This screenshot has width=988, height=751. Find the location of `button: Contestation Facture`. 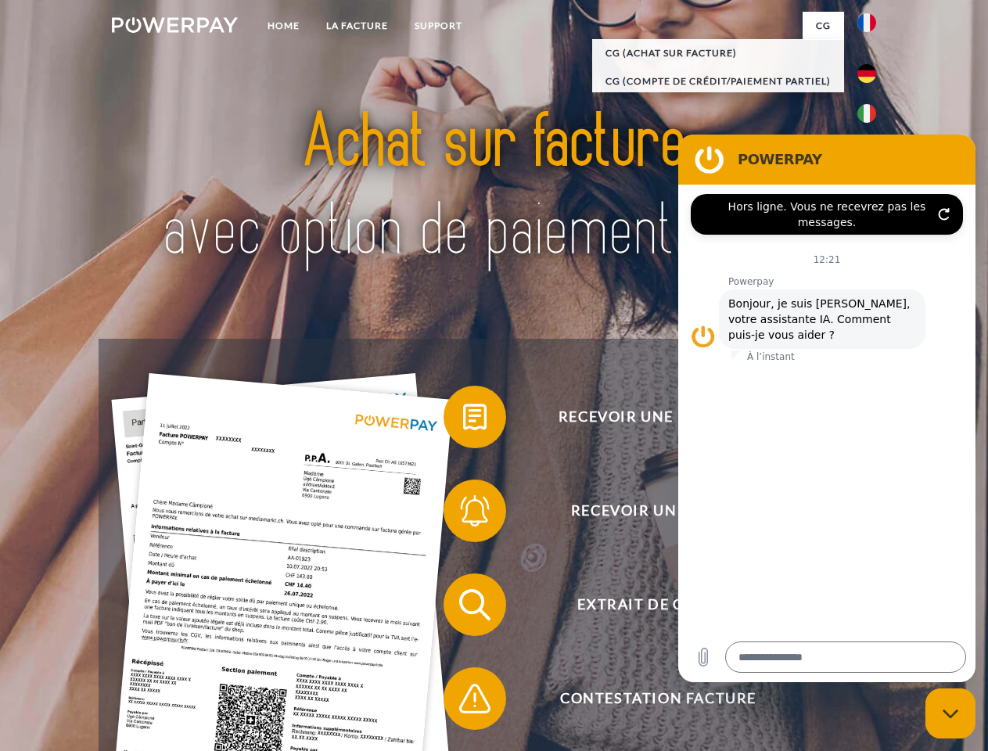

button: Contestation Facture is located at coordinates (647, 698).